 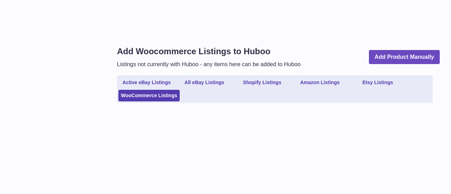 I want to click on a: Amazon Listings, so click(x=320, y=82).